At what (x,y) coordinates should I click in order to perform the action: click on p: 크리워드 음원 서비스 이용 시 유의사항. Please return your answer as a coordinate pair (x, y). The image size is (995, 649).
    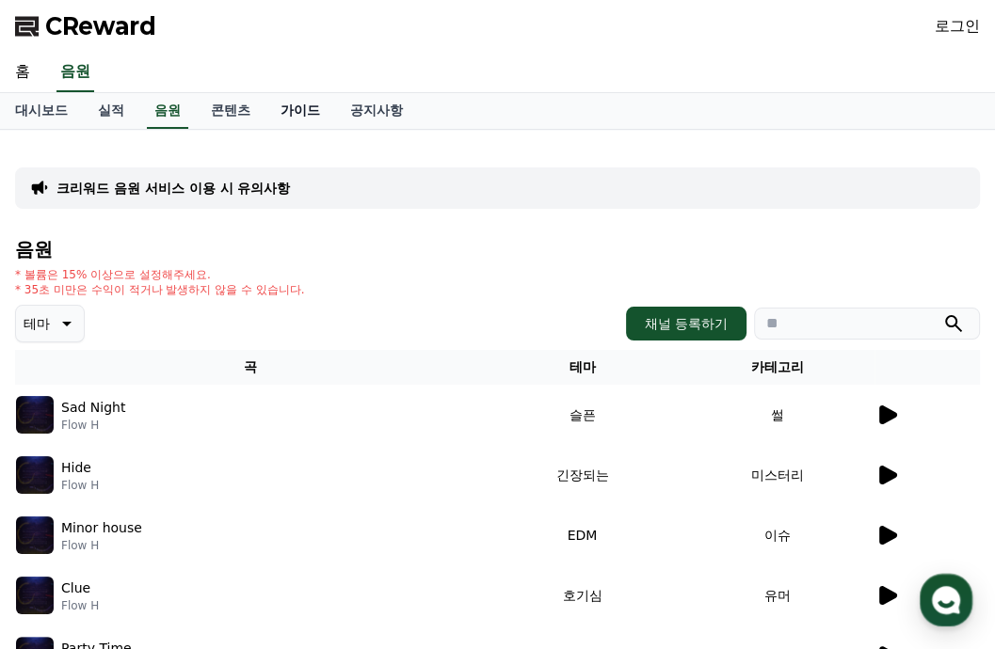
    Looking at the image, I should click on (173, 188).